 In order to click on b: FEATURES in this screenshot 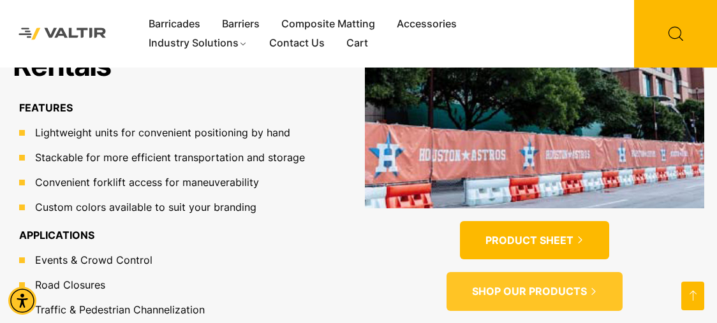, I will do `click(46, 108)`.